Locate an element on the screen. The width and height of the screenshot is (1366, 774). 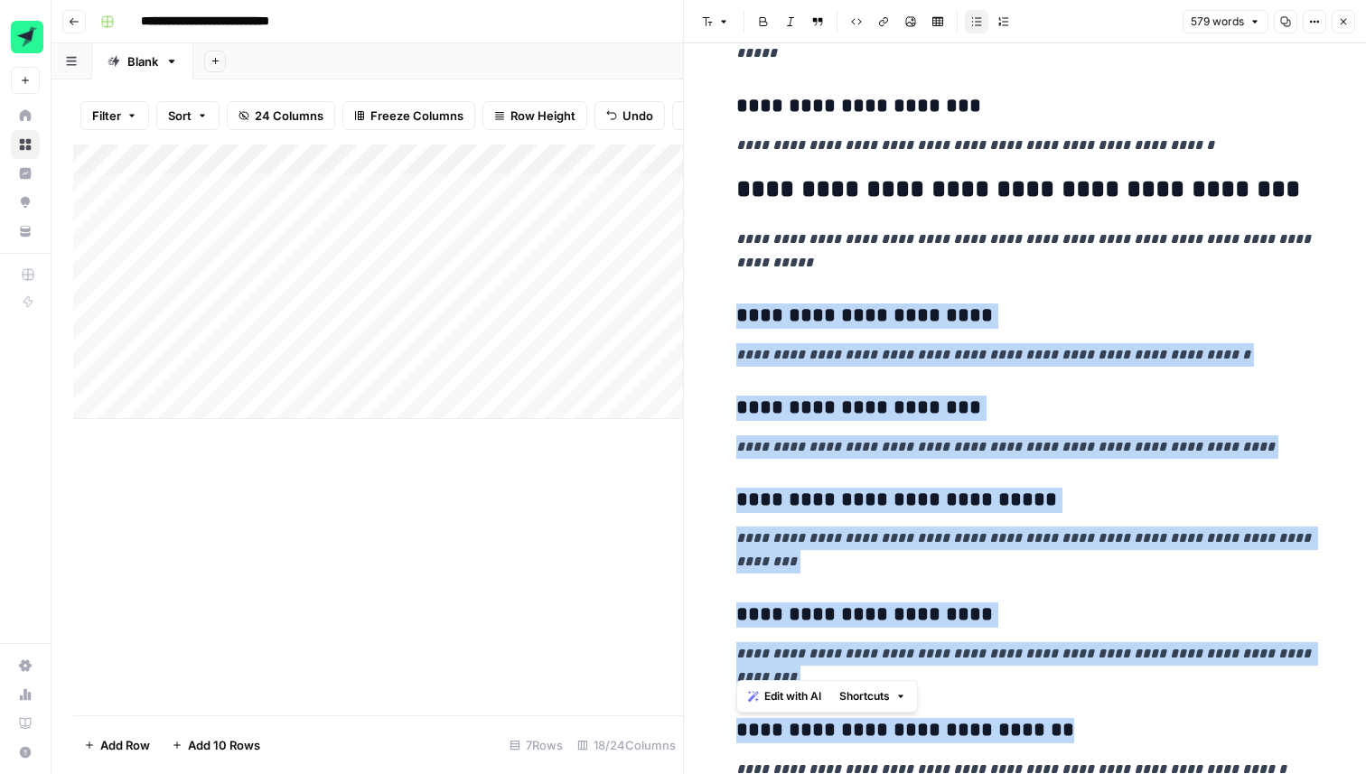
div: 7 Rows is located at coordinates (536, 745).